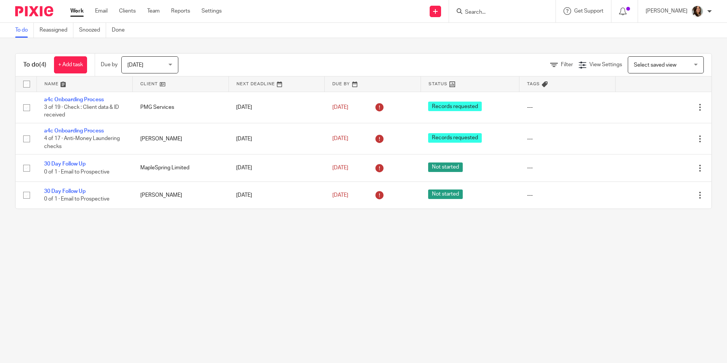 Image resolution: width=727 pixels, height=363 pixels. What do you see at coordinates (77, 11) in the screenshot?
I see `a: Work` at bounding box center [77, 11].